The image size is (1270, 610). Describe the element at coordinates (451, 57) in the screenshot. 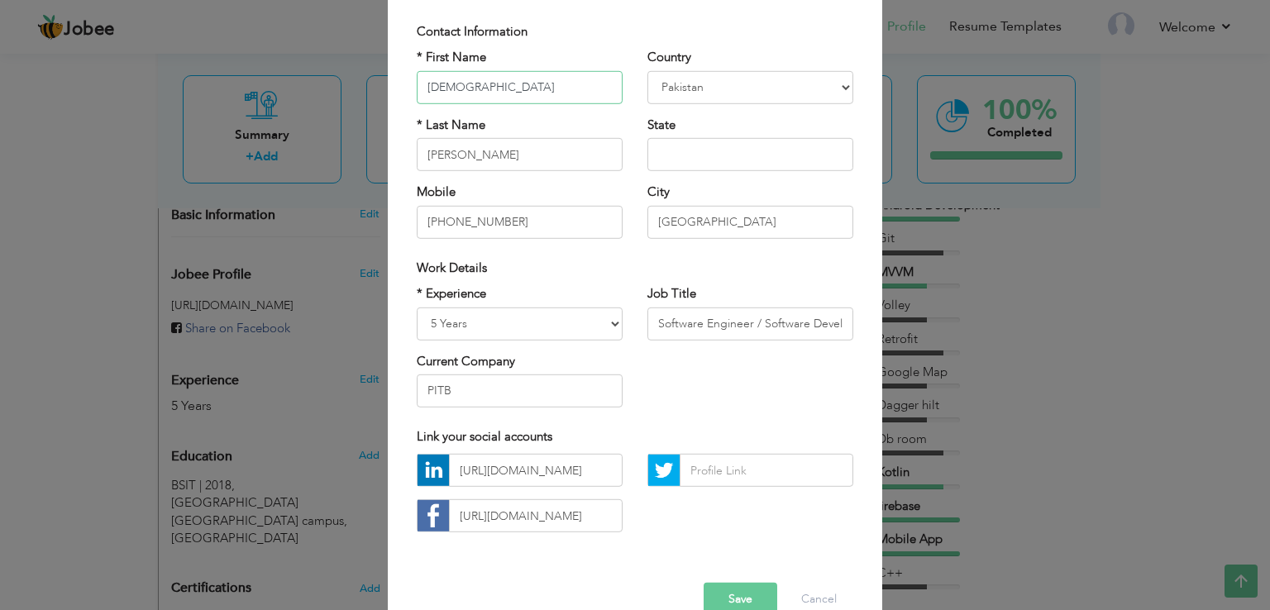

I see `label: * First Name` at that location.